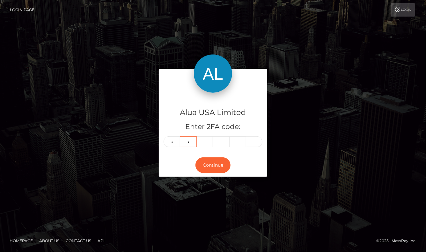 The width and height of the screenshot is (426, 252). I want to click on h4: Alua USA Limited, so click(213, 113).